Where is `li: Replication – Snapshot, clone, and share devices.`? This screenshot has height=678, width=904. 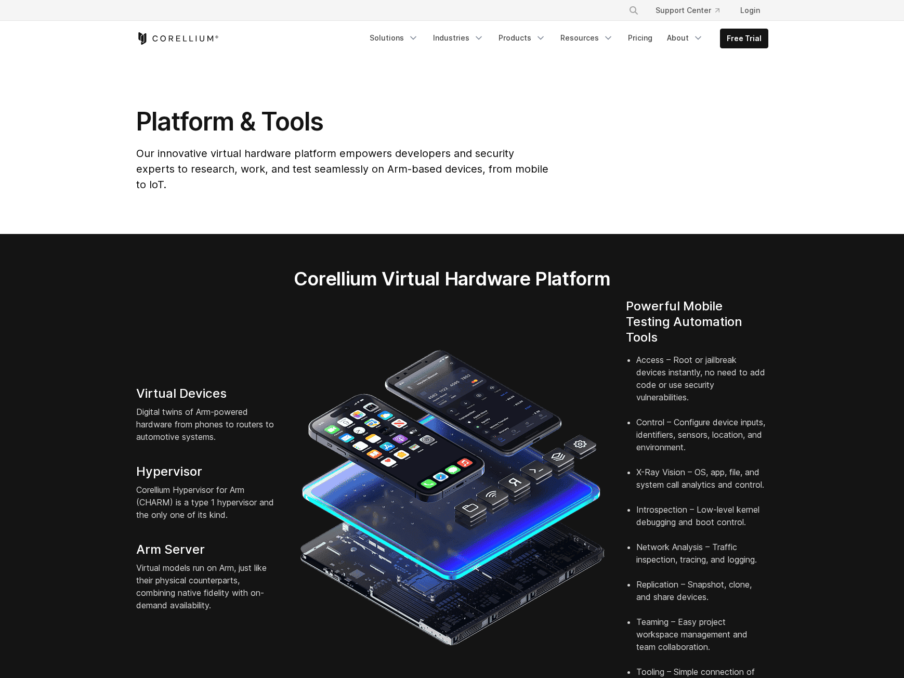
li: Replication – Snapshot, clone, and share devices. is located at coordinates (702, 597).